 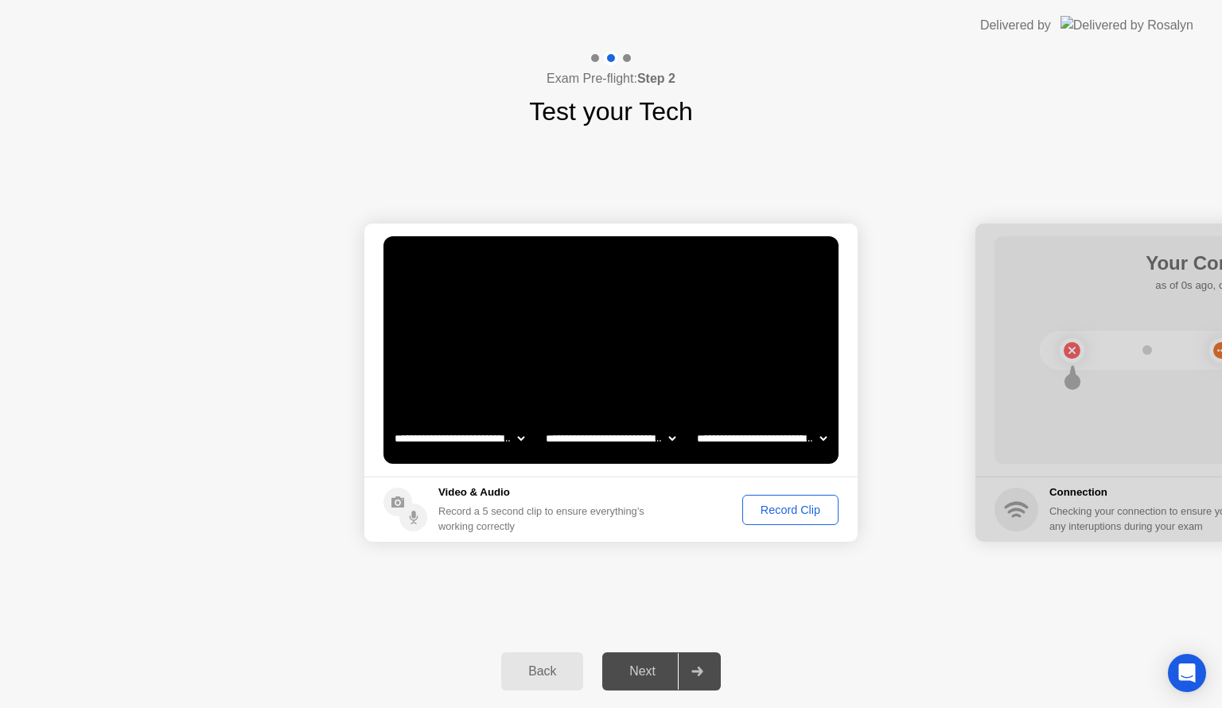 What do you see at coordinates (610, 438) in the screenshot?
I see `select: Available speakers` at bounding box center [610, 438].